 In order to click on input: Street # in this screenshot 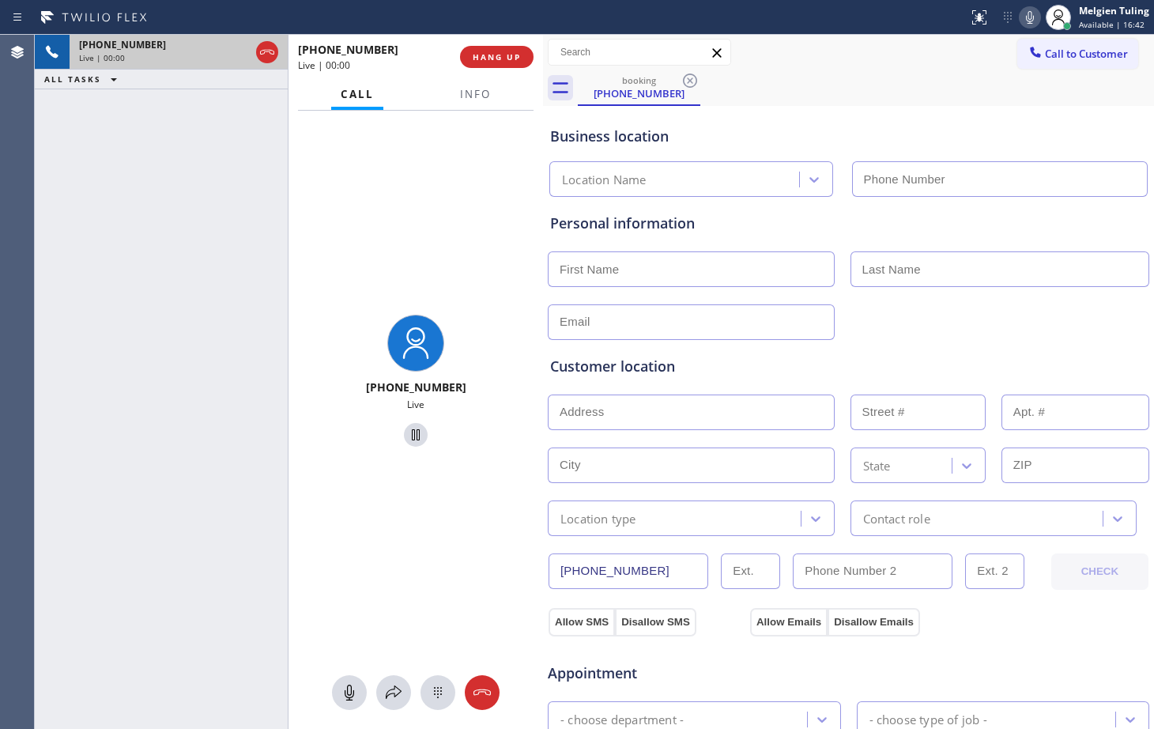, I will do `click(917, 412)`.